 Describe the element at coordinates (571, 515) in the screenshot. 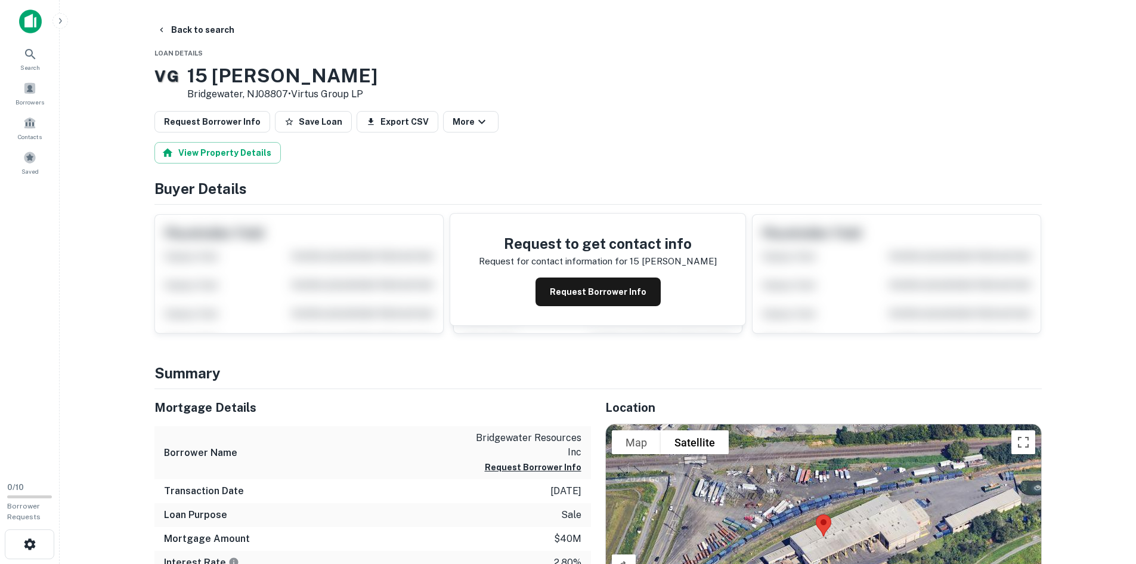

I see `p: sale` at that location.